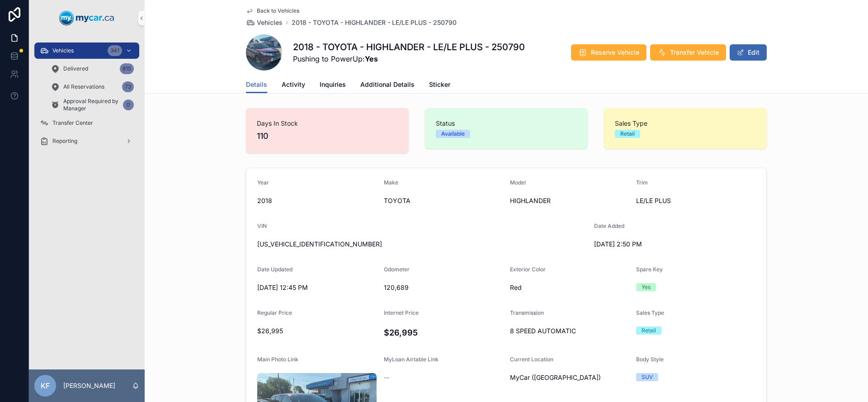 The height and width of the screenshot is (402, 868). Describe the element at coordinates (256, 85) in the screenshot. I see `a: Details` at that location.